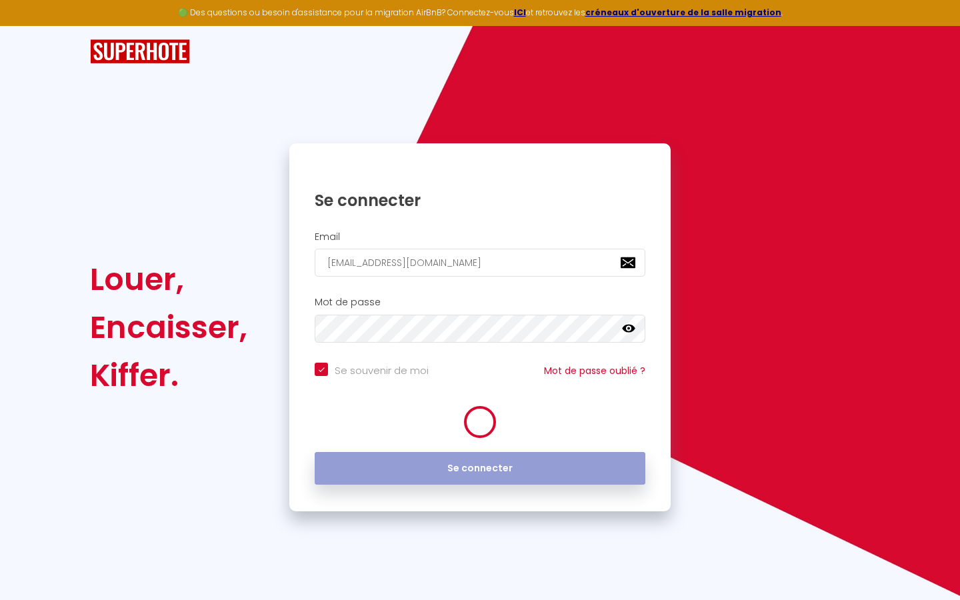 The image size is (960, 600). I want to click on button: Ouvrir le widget de chat LiveChat, so click(31, 25).